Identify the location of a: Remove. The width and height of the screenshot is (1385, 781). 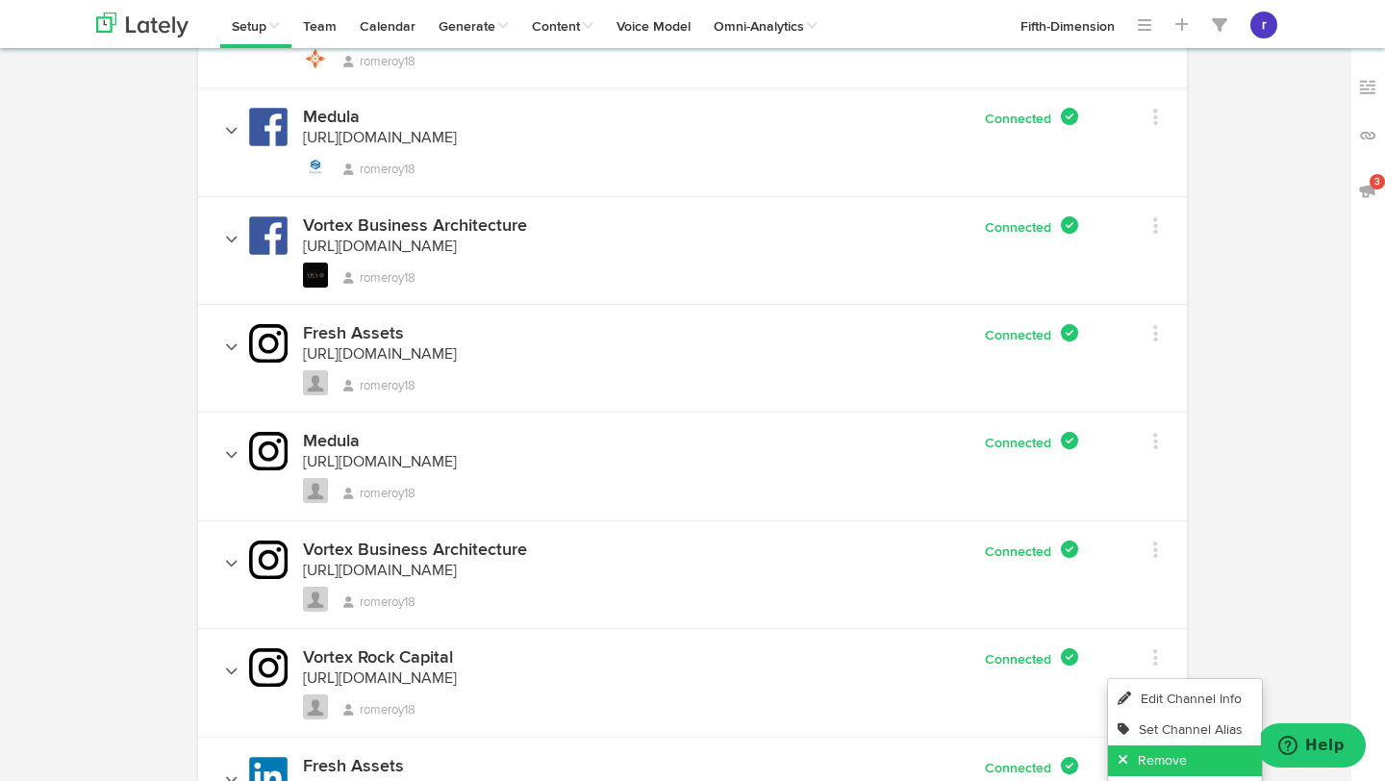
(1185, 761).